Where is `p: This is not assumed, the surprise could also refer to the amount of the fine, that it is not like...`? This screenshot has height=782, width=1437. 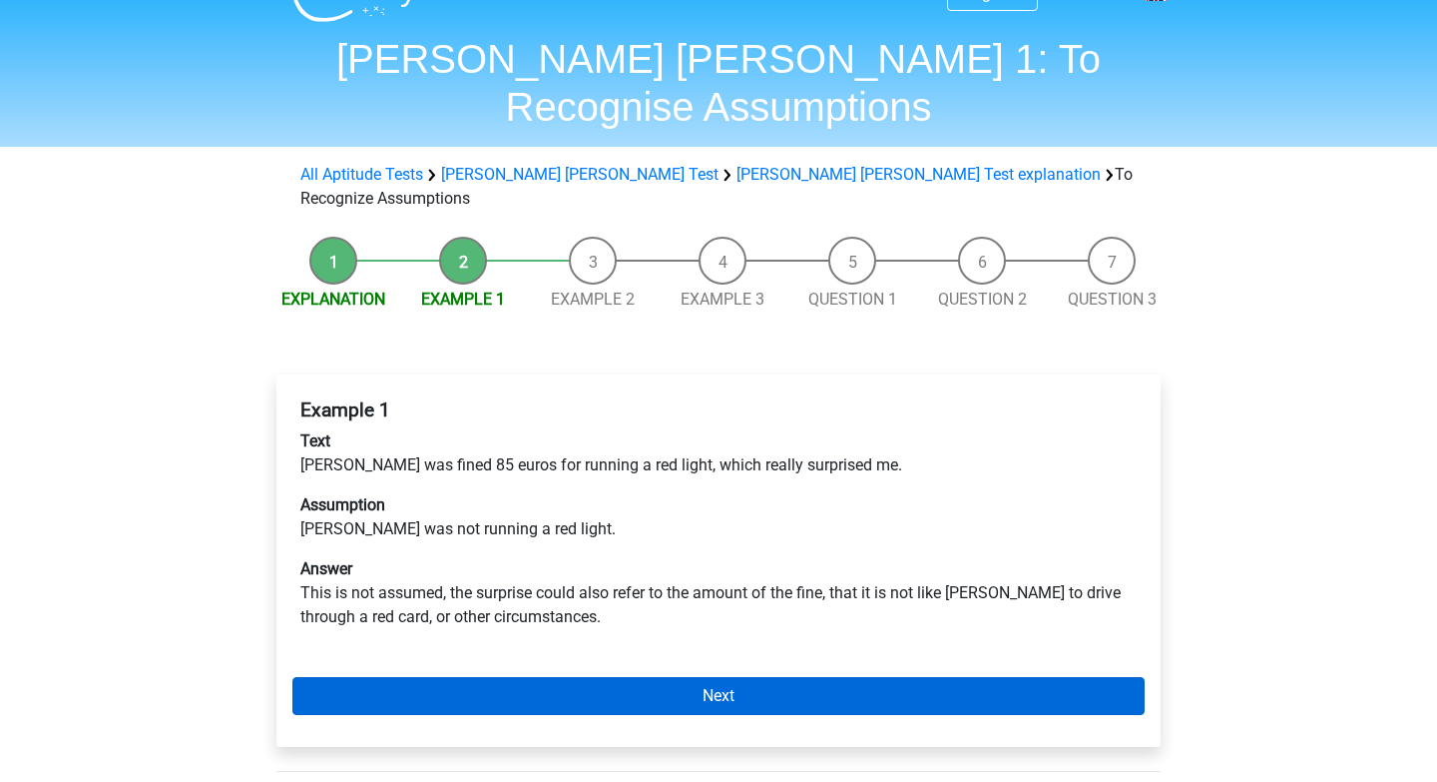 p: This is not assumed, the surprise could also refer to the amount of the fine, that it is not like... is located at coordinates (719, 593).